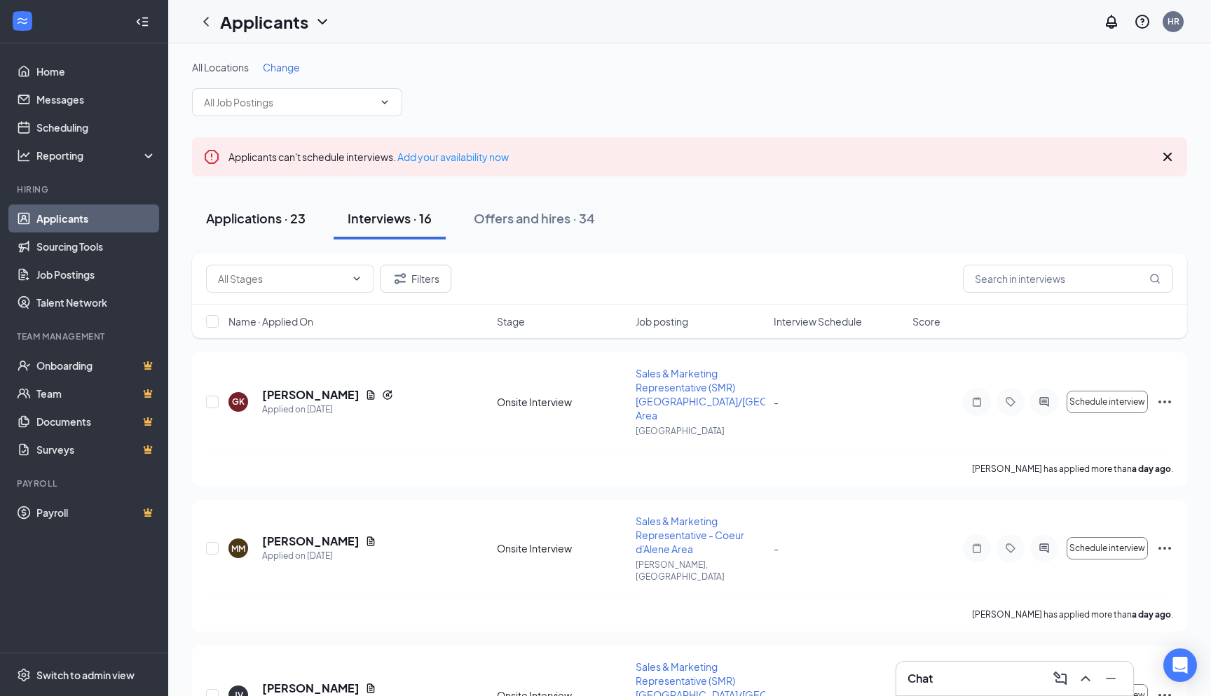 This screenshot has height=696, width=1211. What do you see at coordinates (212, 157) in the screenshot?
I see `svg: Error` at bounding box center [212, 157].